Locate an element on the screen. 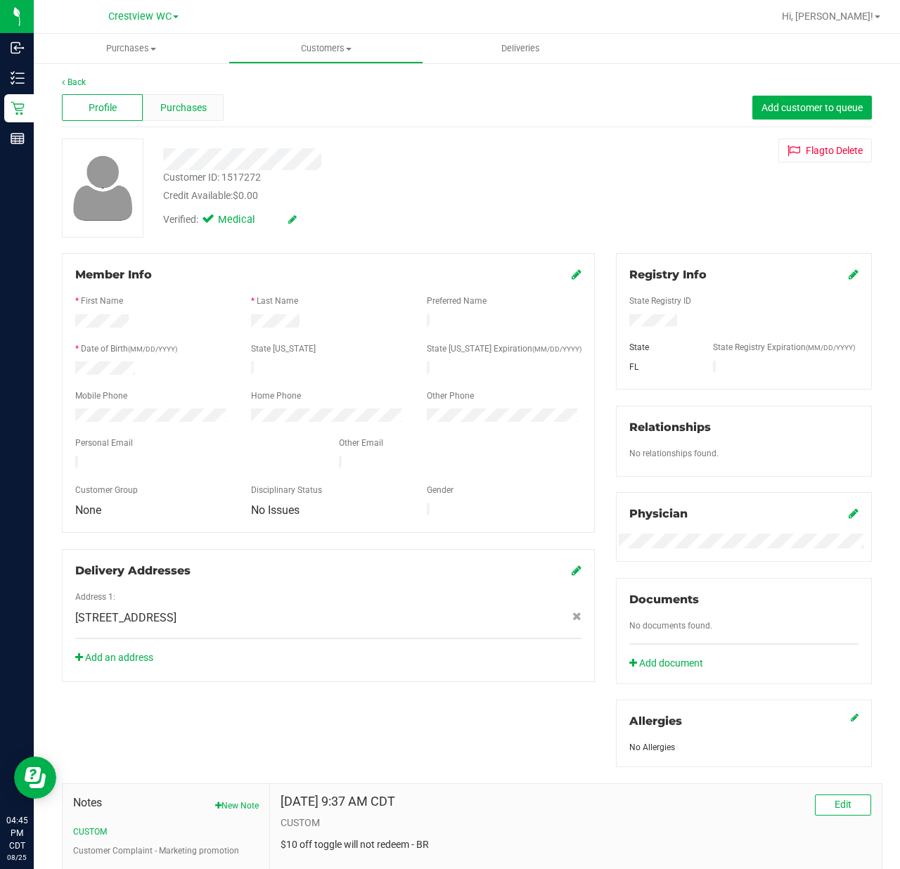  p: CUSTOM is located at coordinates (576, 822).